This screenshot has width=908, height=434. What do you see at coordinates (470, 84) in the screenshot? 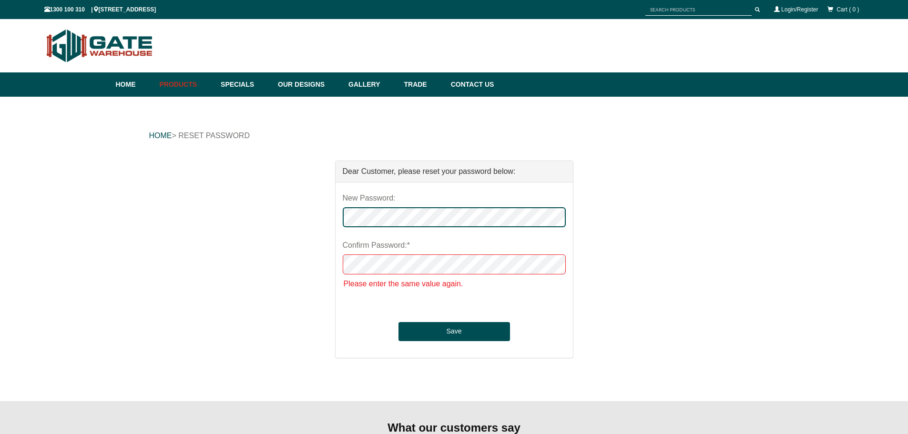
I see `a: Contact Us` at bounding box center [470, 84].